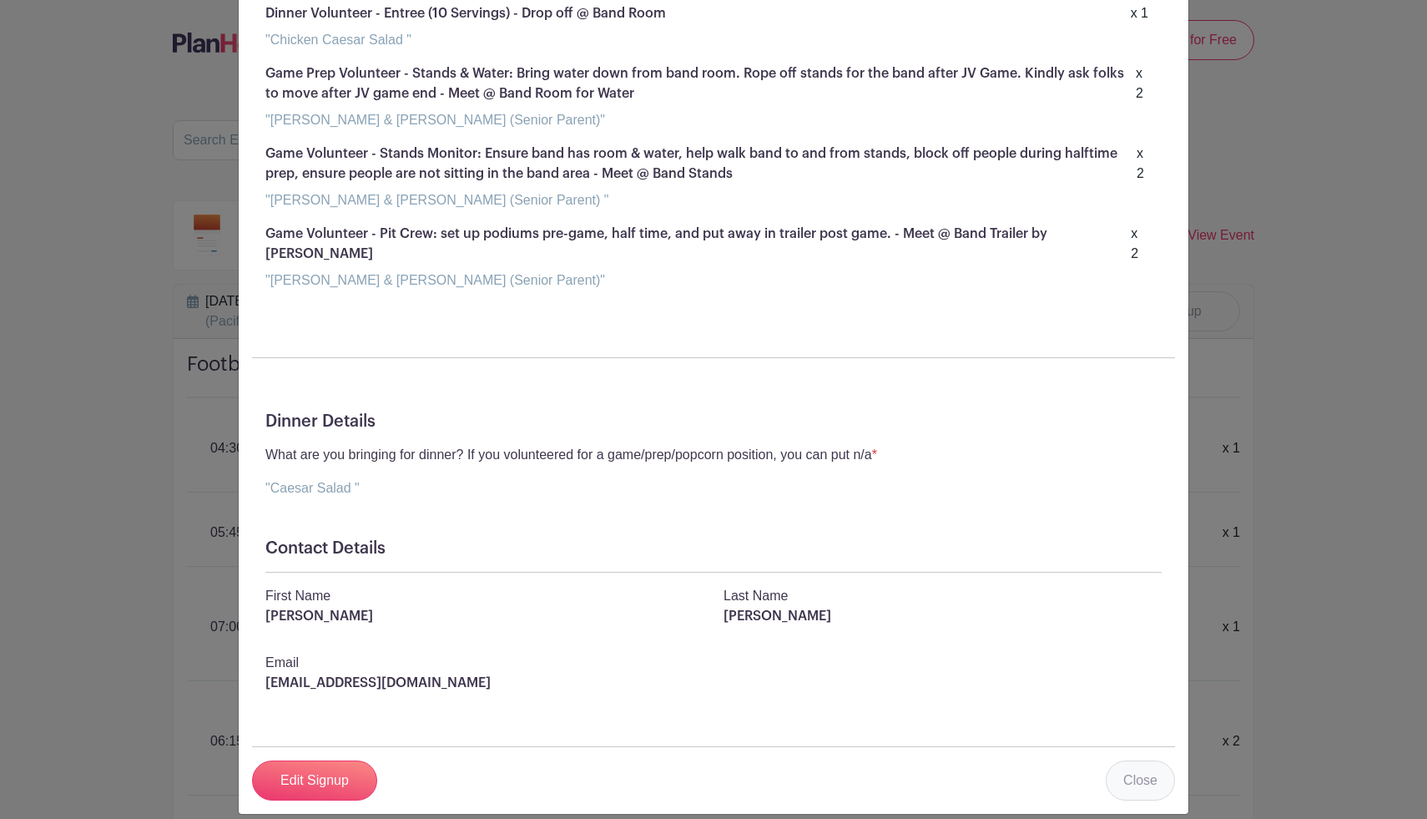 Image resolution: width=1427 pixels, height=819 pixels. I want to click on p: Email, so click(714, 663).